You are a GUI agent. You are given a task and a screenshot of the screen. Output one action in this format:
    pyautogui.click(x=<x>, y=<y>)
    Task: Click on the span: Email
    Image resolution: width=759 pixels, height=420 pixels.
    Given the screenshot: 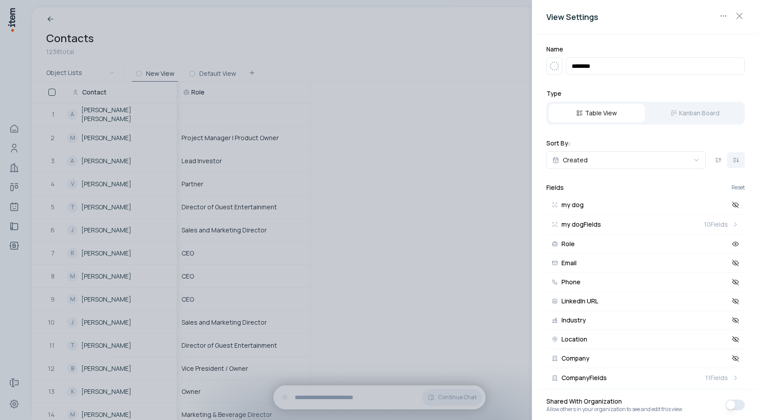 What is the action you would take?
    pyautogui.click(x=569, y=263)
    